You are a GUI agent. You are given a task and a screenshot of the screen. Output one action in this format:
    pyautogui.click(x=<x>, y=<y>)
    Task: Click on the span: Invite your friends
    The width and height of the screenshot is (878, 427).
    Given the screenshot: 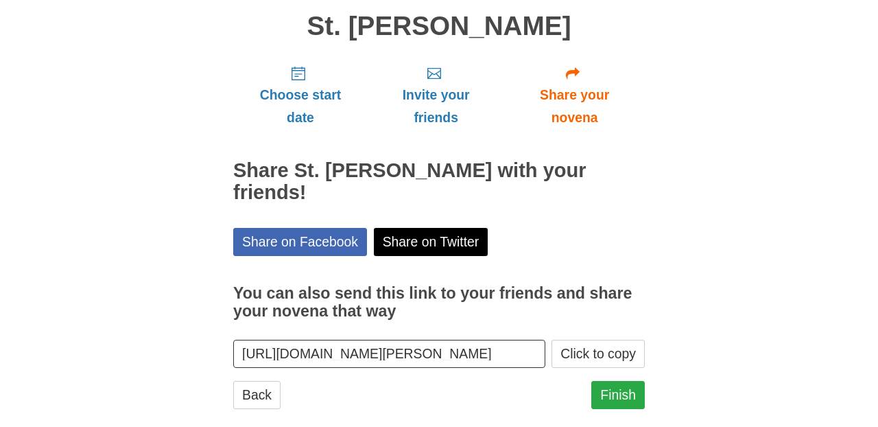 What is the action you would take?
    pyautogui.click(x=435, y=106)
    